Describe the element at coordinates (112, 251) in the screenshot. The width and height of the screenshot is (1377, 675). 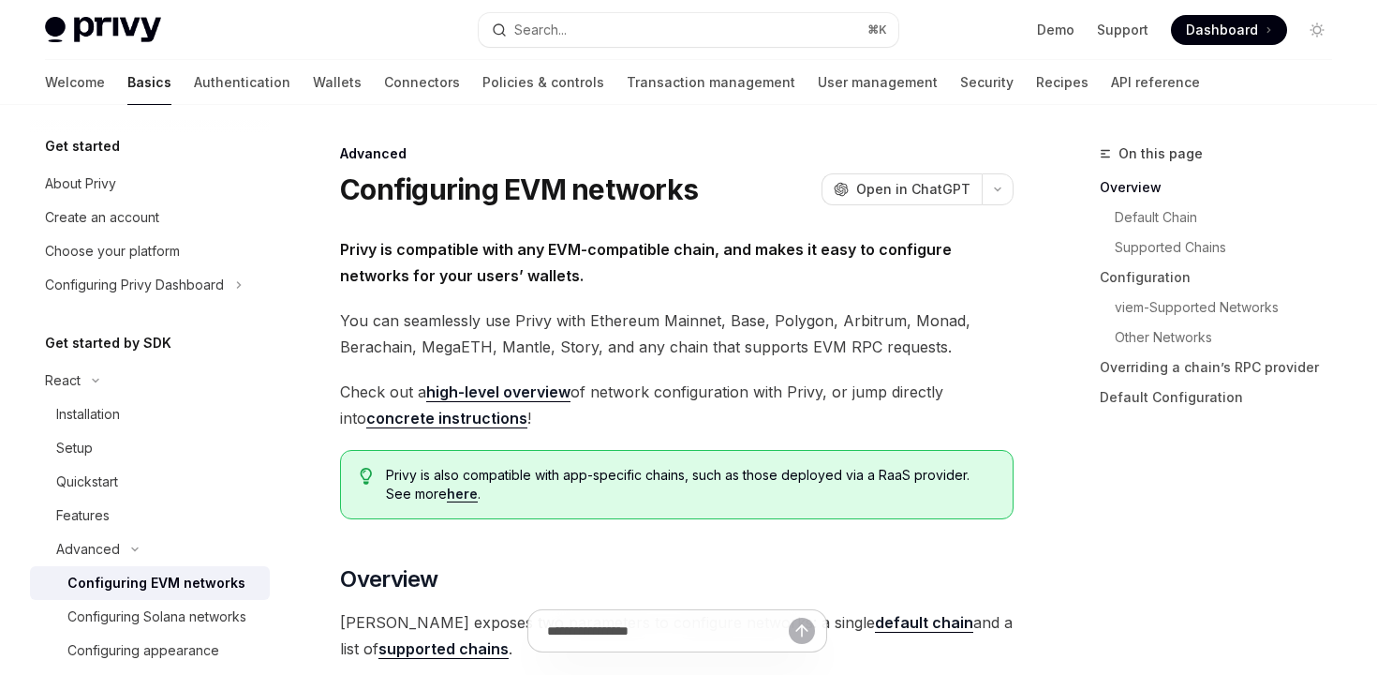
I see `div: Choose your platform` at that location.